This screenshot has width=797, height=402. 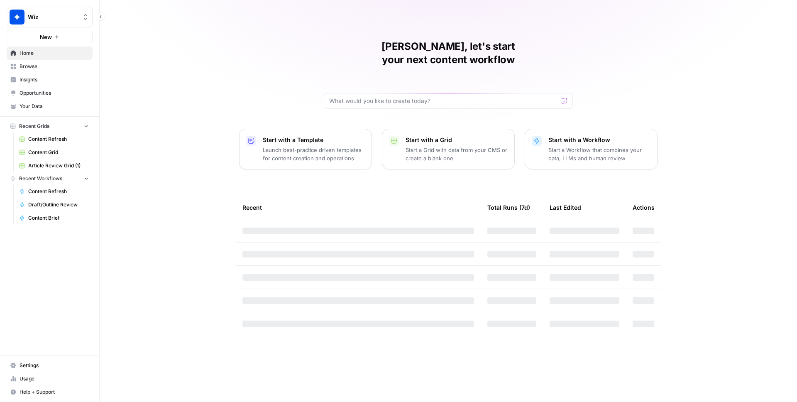 What do you see at coordinates (54, 53) in the screenshot?
I see `span: Home` at bounding box center [54, 53].